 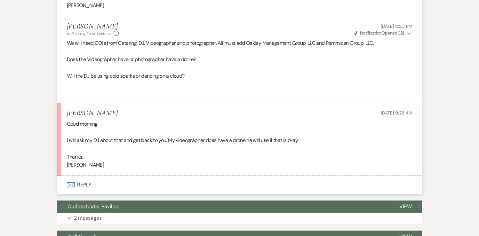 What do you see at coordinates (379, 33) in the screenshot?
I see `span: Opened` at bounding box center [379, 33].